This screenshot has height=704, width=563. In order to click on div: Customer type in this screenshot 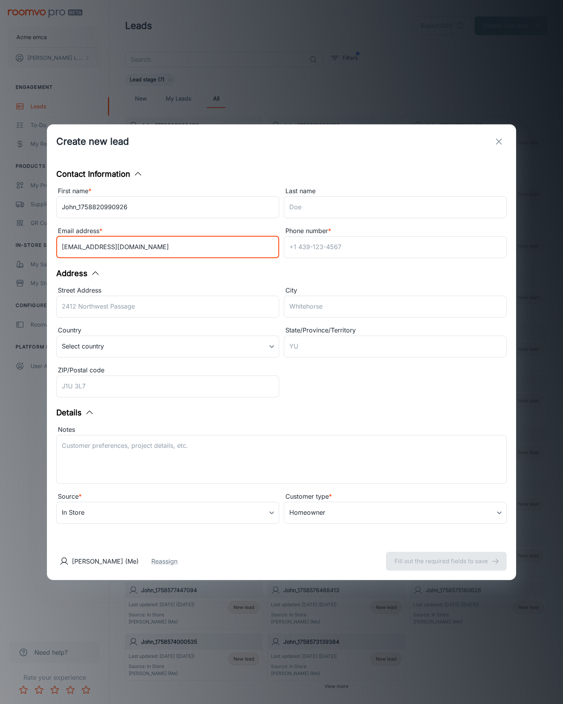, I will do `click(396, 497)`.